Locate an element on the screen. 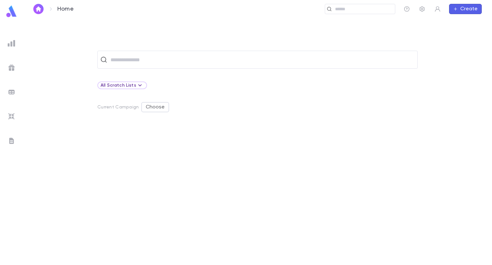  img: home_white.a664292cf8c1dea59945f0da9f25487c.svg is located at coordinates (38, 9).